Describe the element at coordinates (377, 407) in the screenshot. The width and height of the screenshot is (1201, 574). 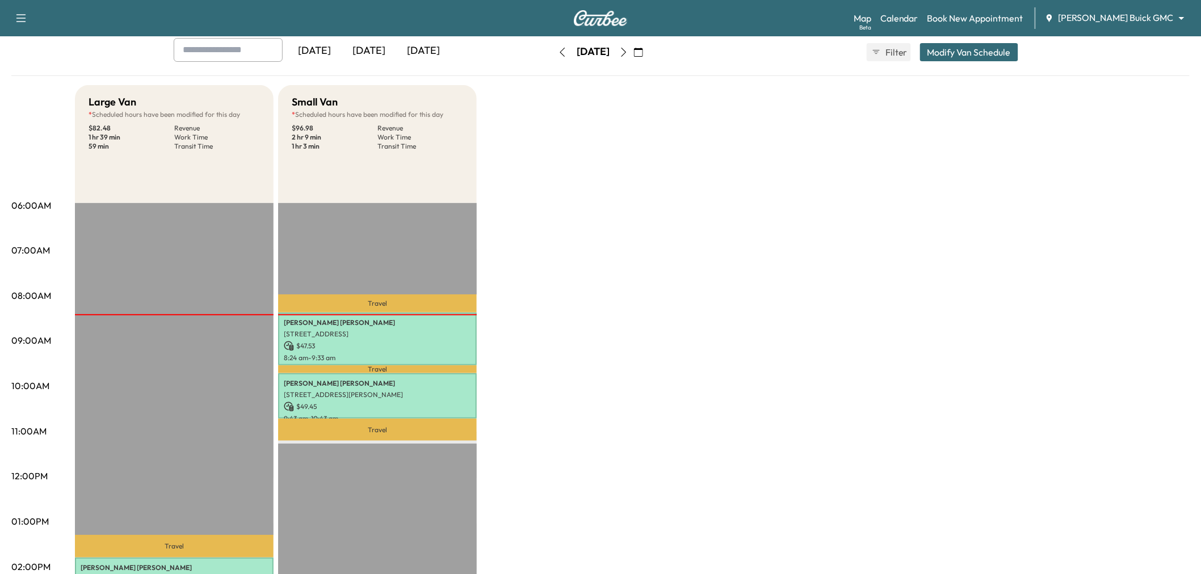
I see `p: $ 49.45` at that location.